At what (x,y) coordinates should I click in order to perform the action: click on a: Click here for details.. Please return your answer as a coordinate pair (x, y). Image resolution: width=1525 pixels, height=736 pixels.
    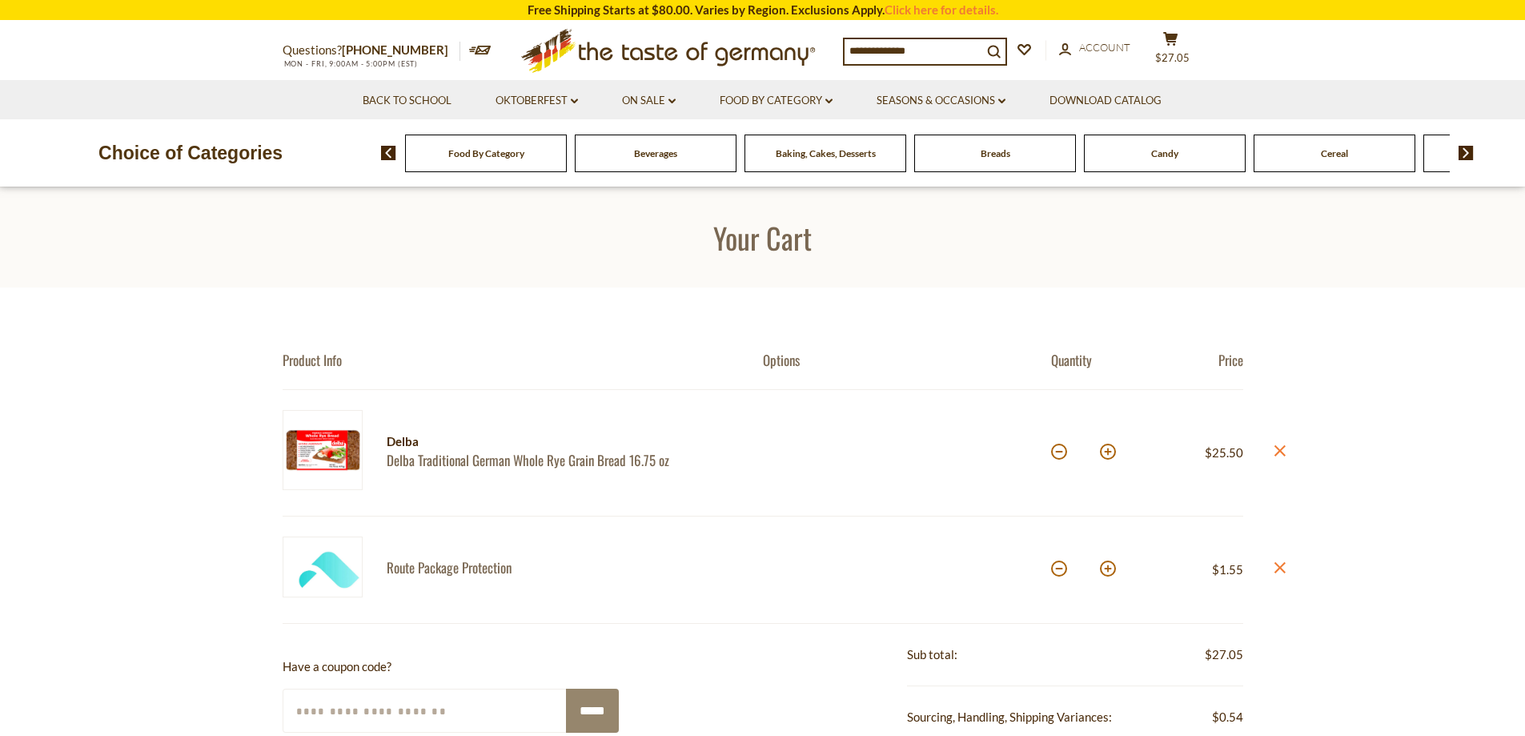
    Looking at the image, I should click on (941, 10).